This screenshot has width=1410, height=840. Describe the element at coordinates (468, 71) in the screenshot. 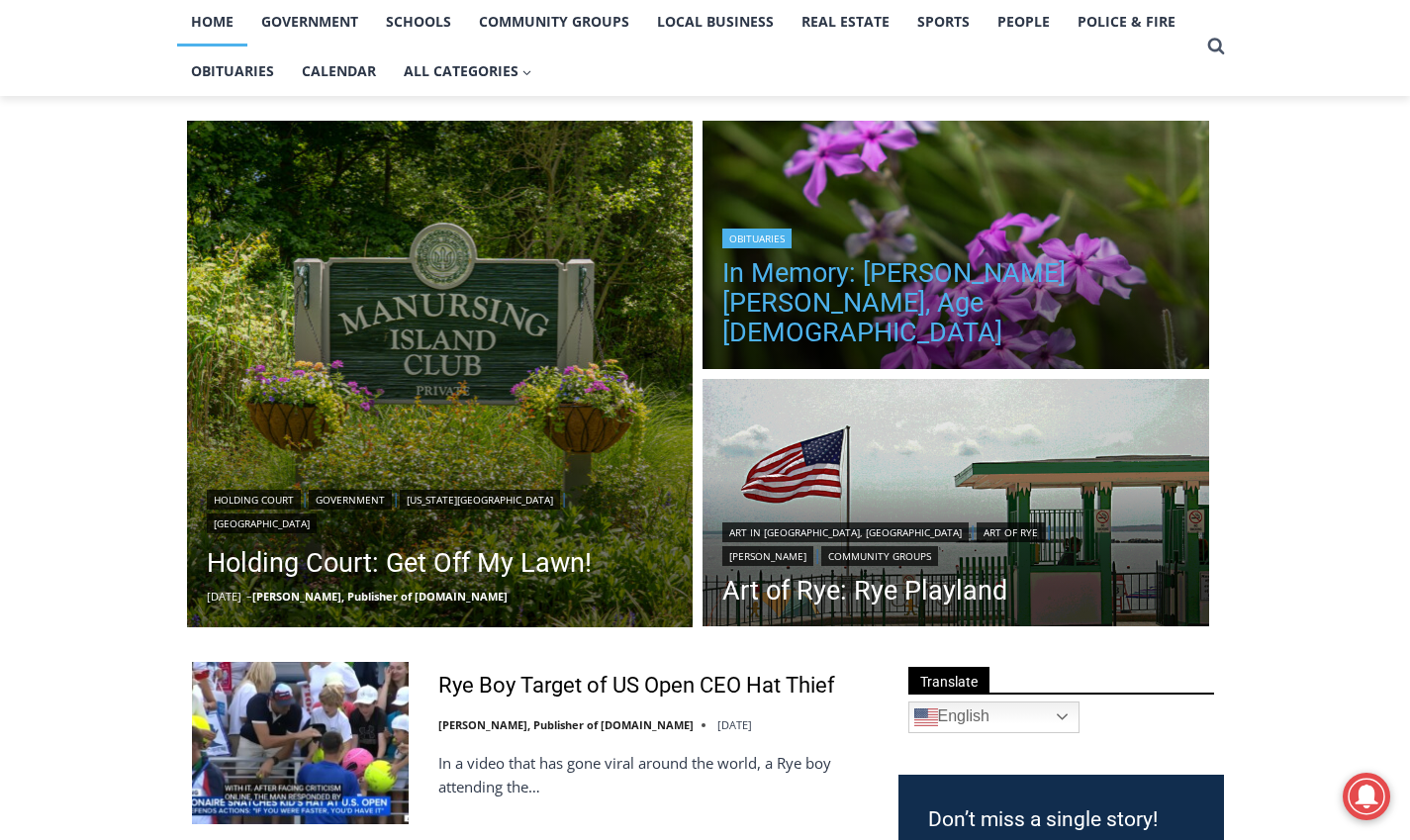

I see `button: Child menu of All Categories` at that location.